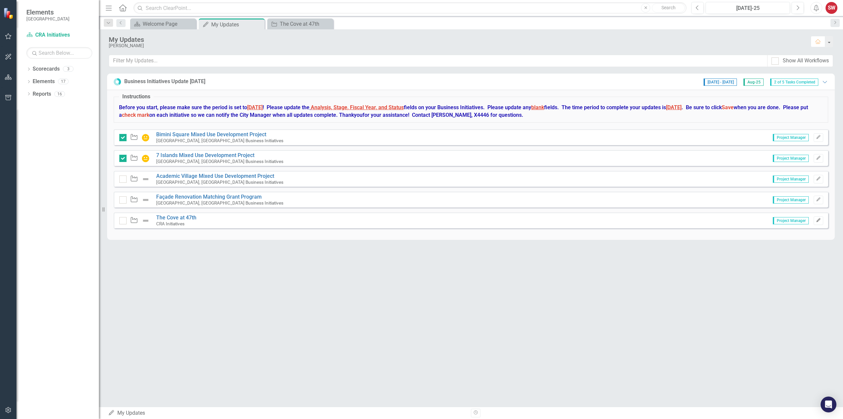 Image resolution: width=843 pixels, height=419 pixels. I want to click on span: you, so click(358, 115).